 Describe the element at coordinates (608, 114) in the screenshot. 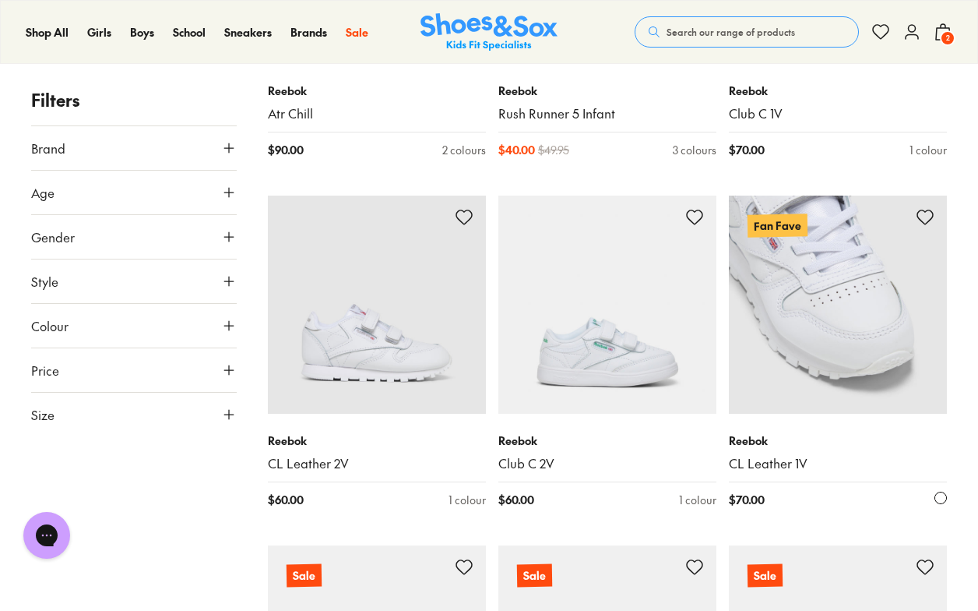

I see `a: Rush Runner 5 Infant` at that location.